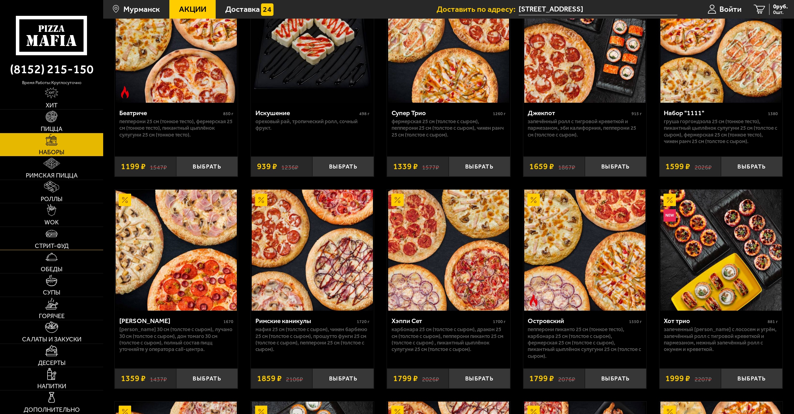 The image size is (794, 414). What do you see at coordinates (670, 216) in the screenshot?
I see `img: Новинка` at bounding box center [670, 216].